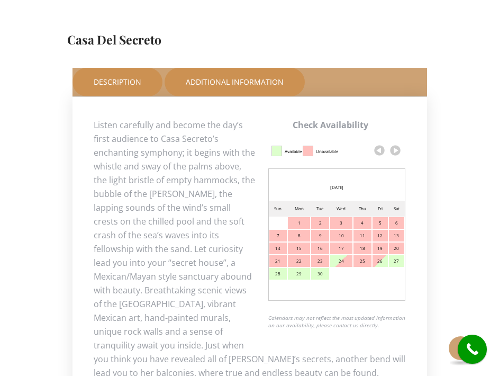 This screenshot has width=499, height=376. I want to click on div: 28, so click(278, 273).